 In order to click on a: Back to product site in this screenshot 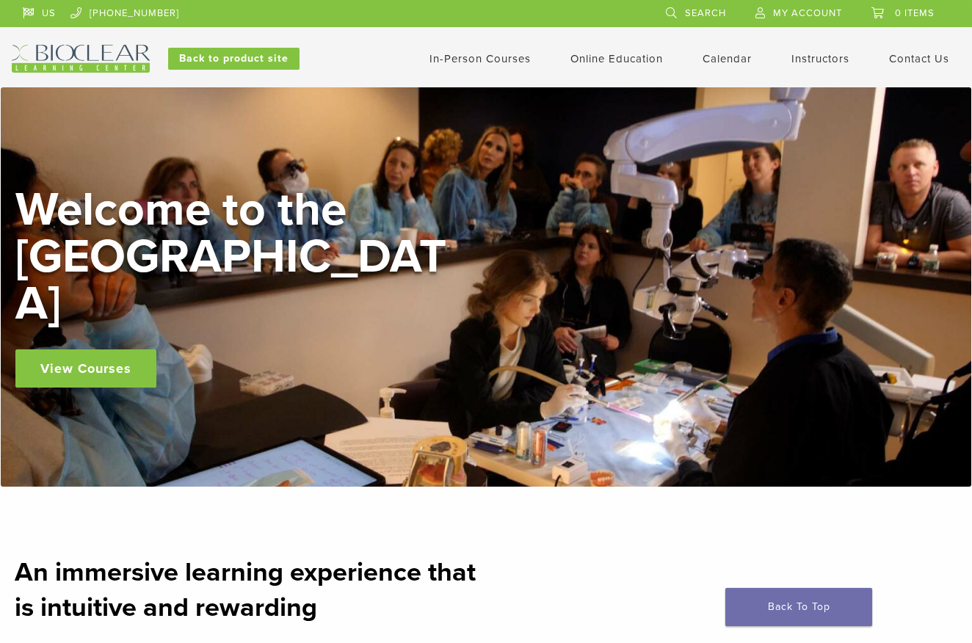, I will do `click(233, 59)`.